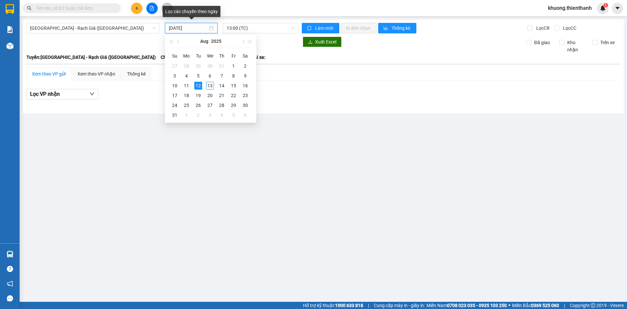 The height and width of the screenshot is (309, 627). Describe the element at coordinates (198, 76) in the screenshot. I see `div: 5` at that location.